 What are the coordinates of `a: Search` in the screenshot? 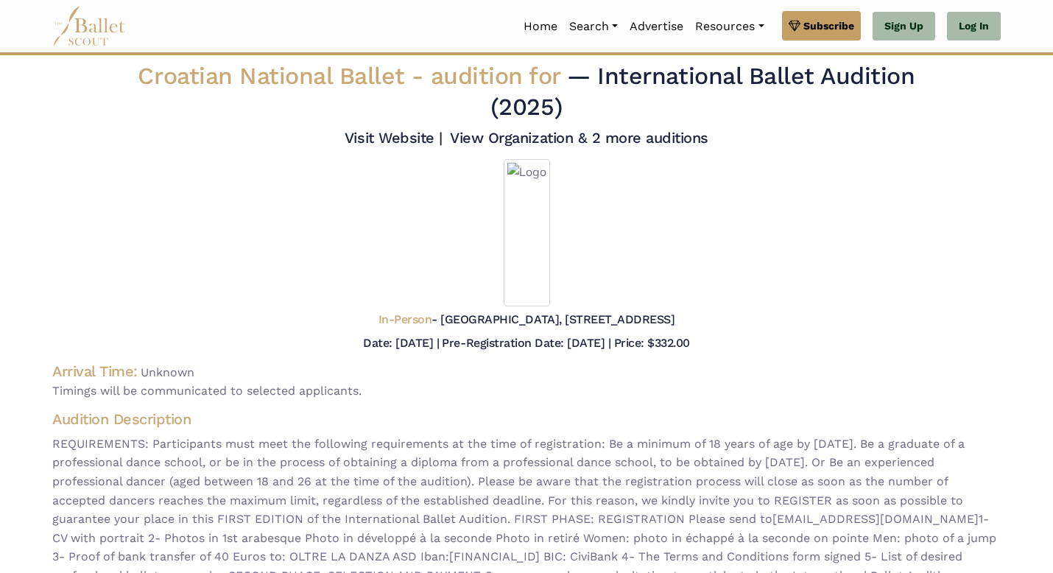 It's located at (593, 26).